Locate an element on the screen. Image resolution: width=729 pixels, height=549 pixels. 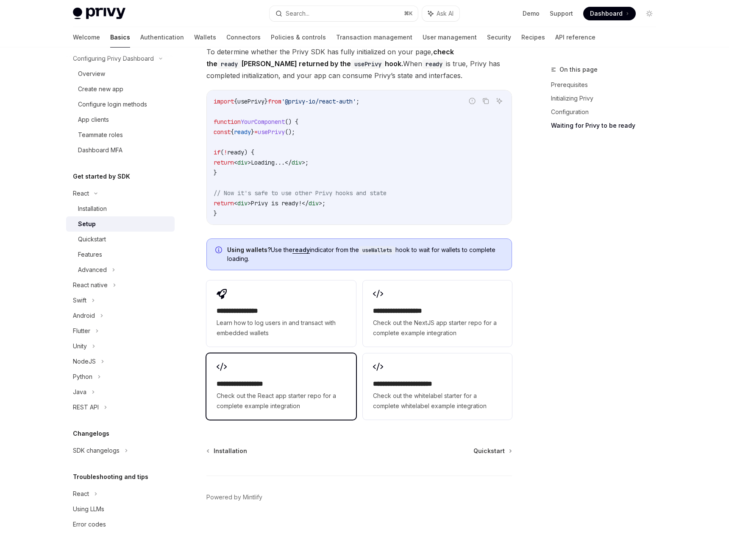
span: YourComponent is located at coordinates (263, 122).